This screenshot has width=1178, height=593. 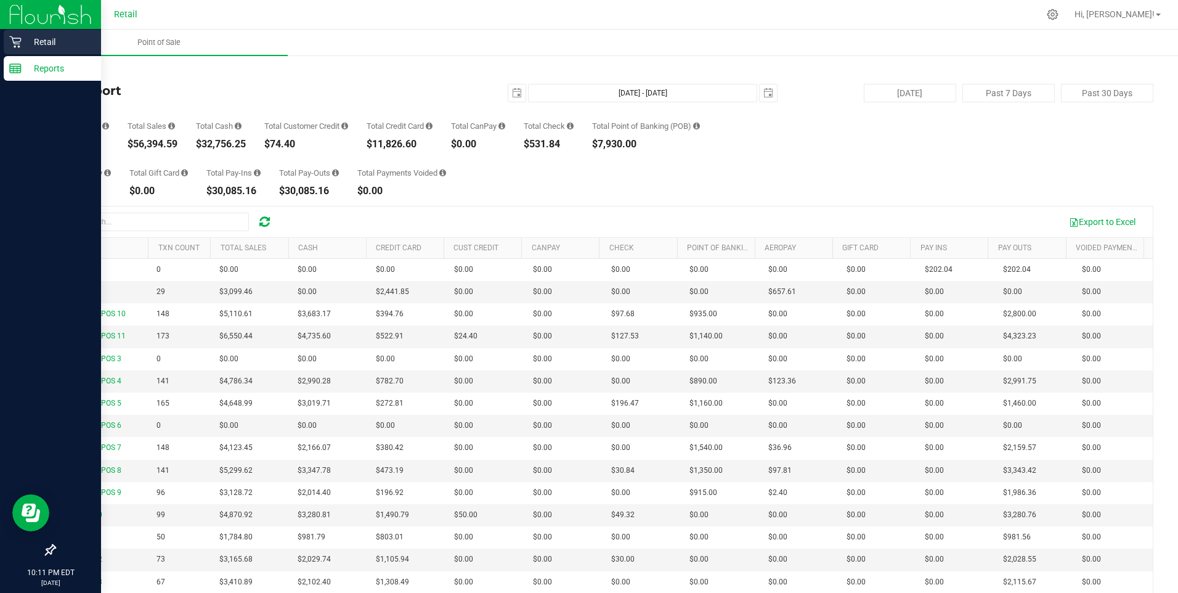 I want to click on span: 0, so click(x=158, y=425).